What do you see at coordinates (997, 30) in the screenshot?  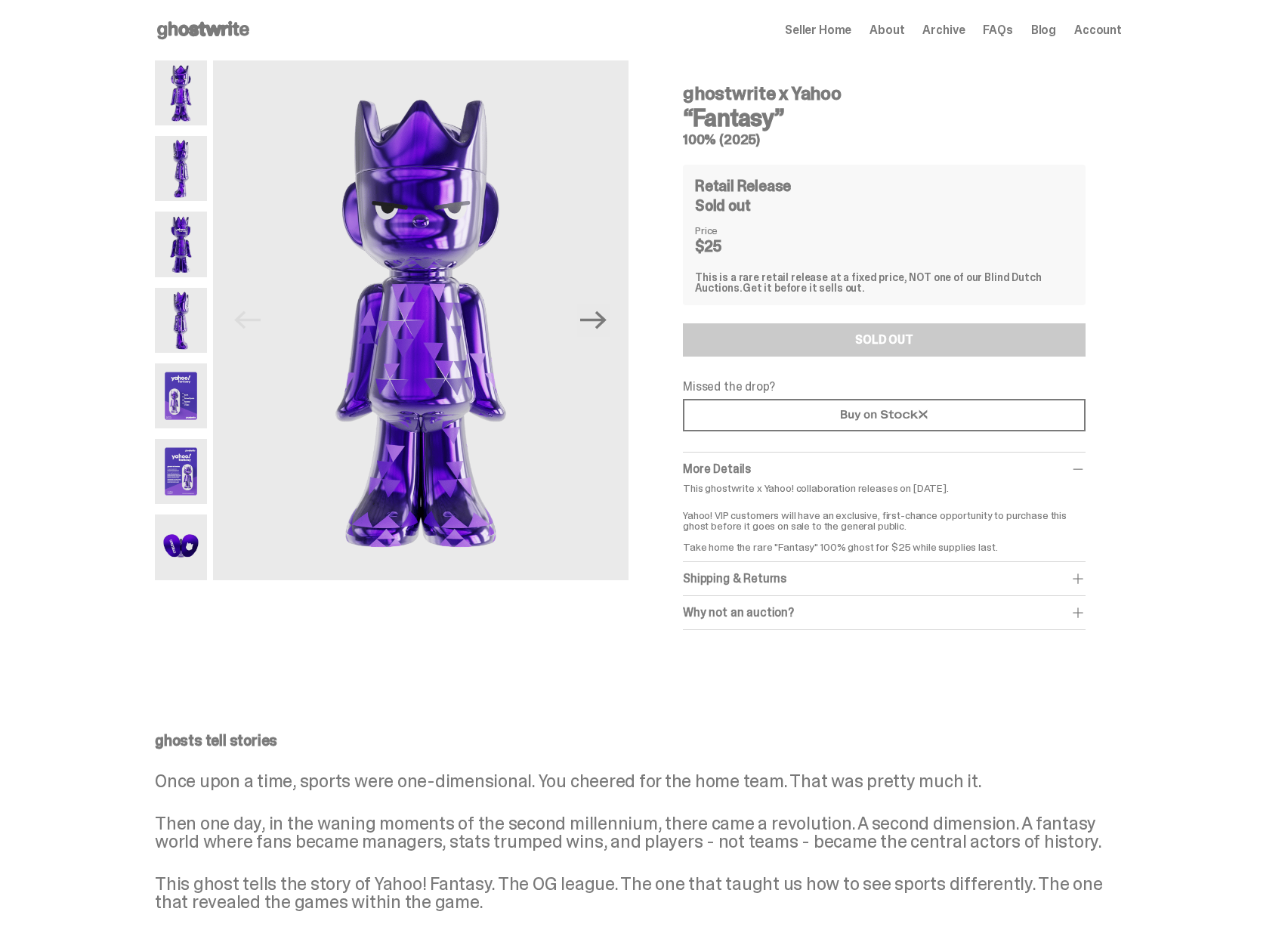 I see `a: FAQs` at bounding box center [997, 30].